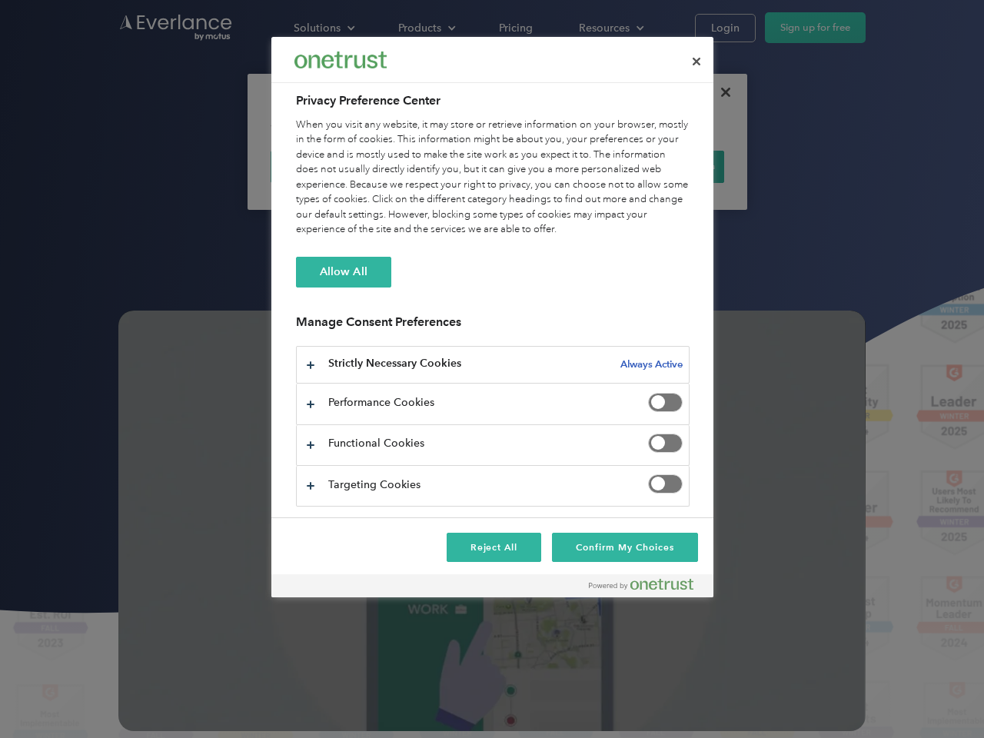 The width and height of the screenshot is (984, 738). I want to click on input: Submit, so click(151, 108).